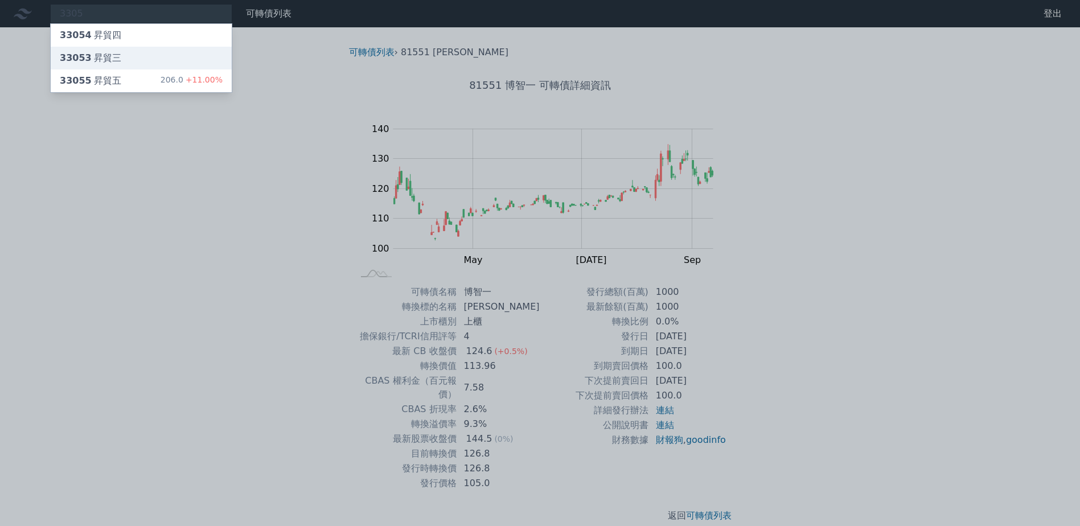 The height and width of the screenshot is (526, 1080). Describe the element at coordinates (141, 58) in the screenshot. I see `a: 33053昇貿三` at that location.